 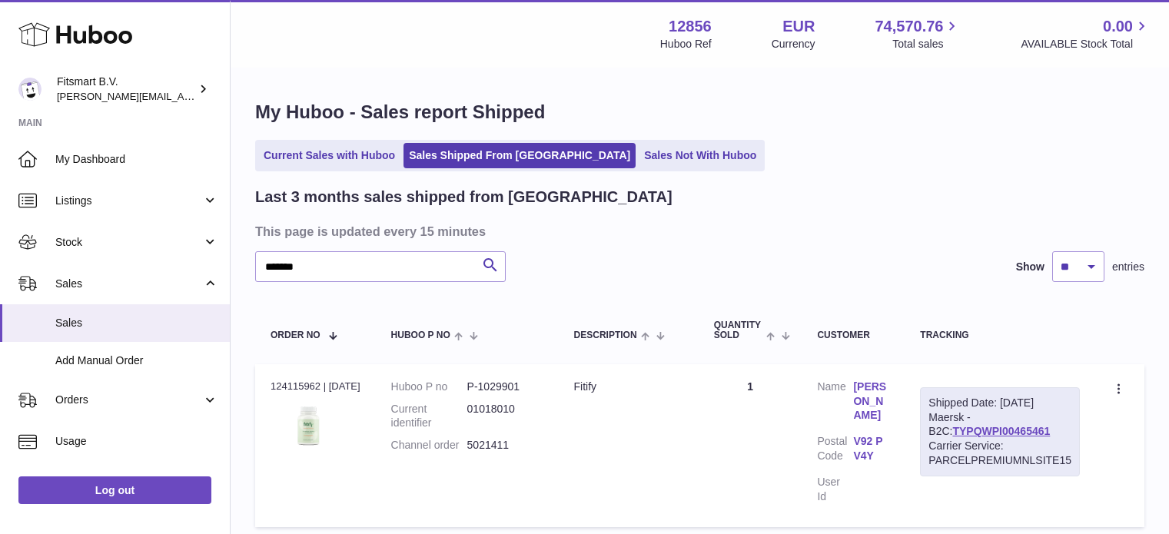 I want to click on div: Carrier Service: PARCELPREMIUMNLSITE15, so click(x=1000, y=454).